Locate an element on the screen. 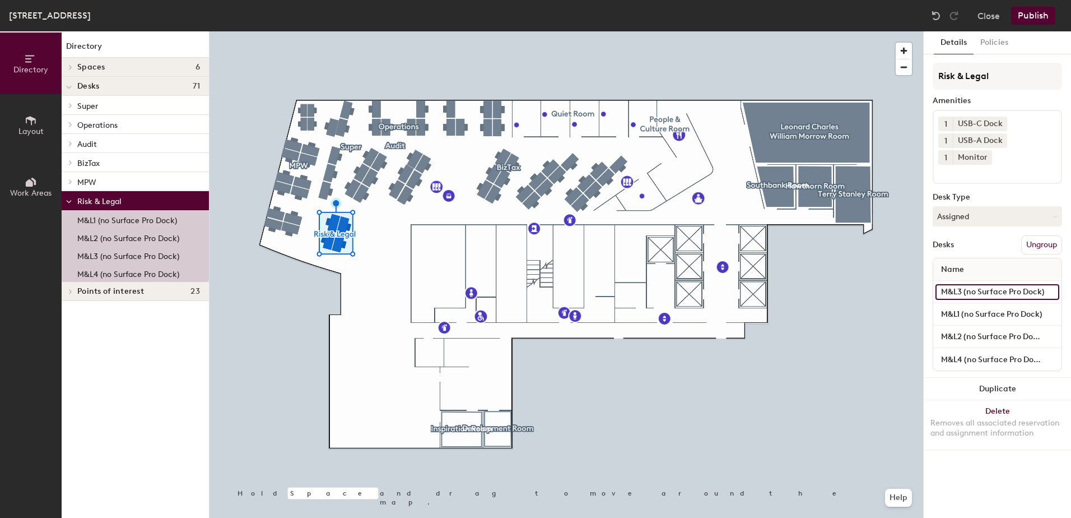  span: BizTax is located at coordinates (89, 163).